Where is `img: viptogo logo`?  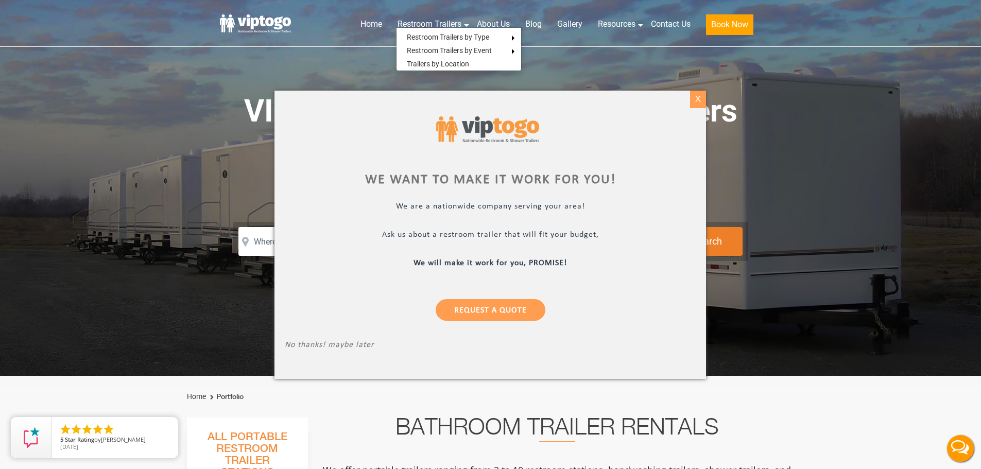 img: viptogo logo is located at coordinates (488, 129).